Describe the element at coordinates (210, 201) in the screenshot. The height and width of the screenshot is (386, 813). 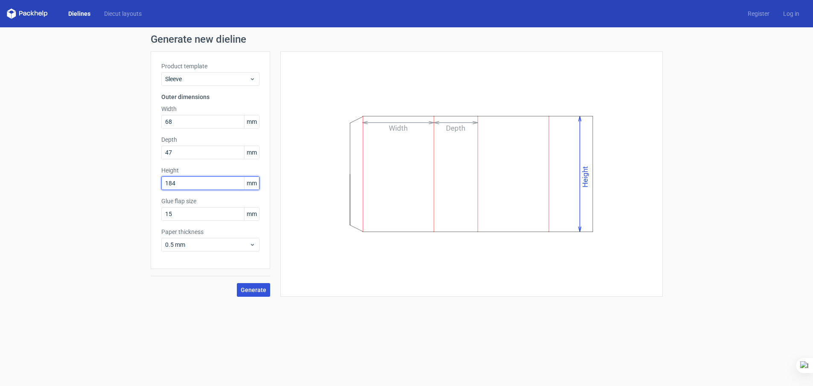
I see `label: Glue flap size` at that location.